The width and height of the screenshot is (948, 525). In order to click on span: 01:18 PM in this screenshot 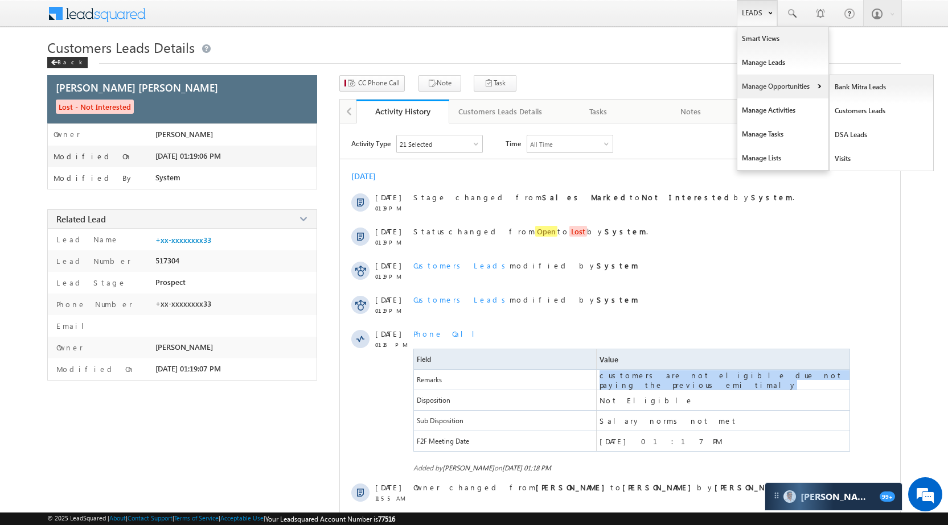, I will do `click(392, 345)`.